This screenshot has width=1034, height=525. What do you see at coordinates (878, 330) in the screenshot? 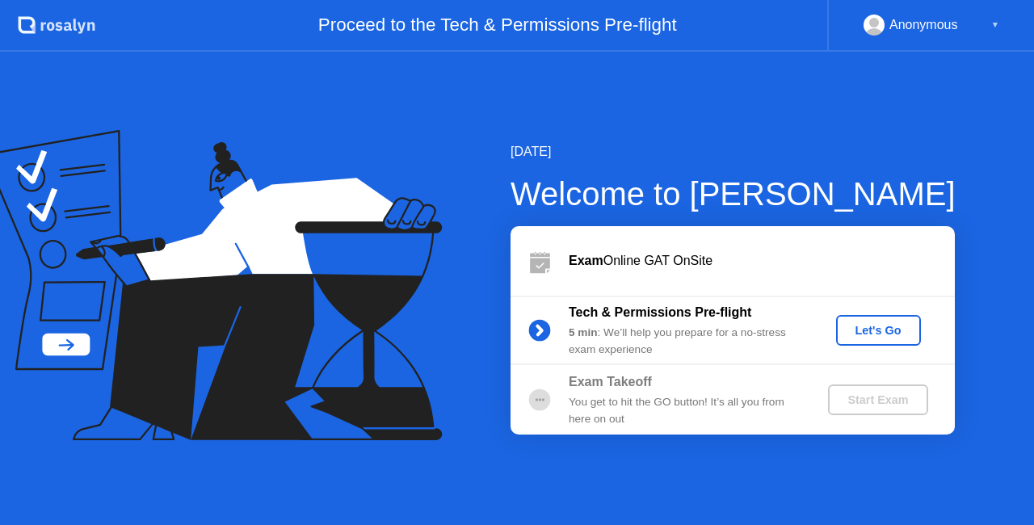
I see `button: Let's Go` at bounding box center [878, 330].